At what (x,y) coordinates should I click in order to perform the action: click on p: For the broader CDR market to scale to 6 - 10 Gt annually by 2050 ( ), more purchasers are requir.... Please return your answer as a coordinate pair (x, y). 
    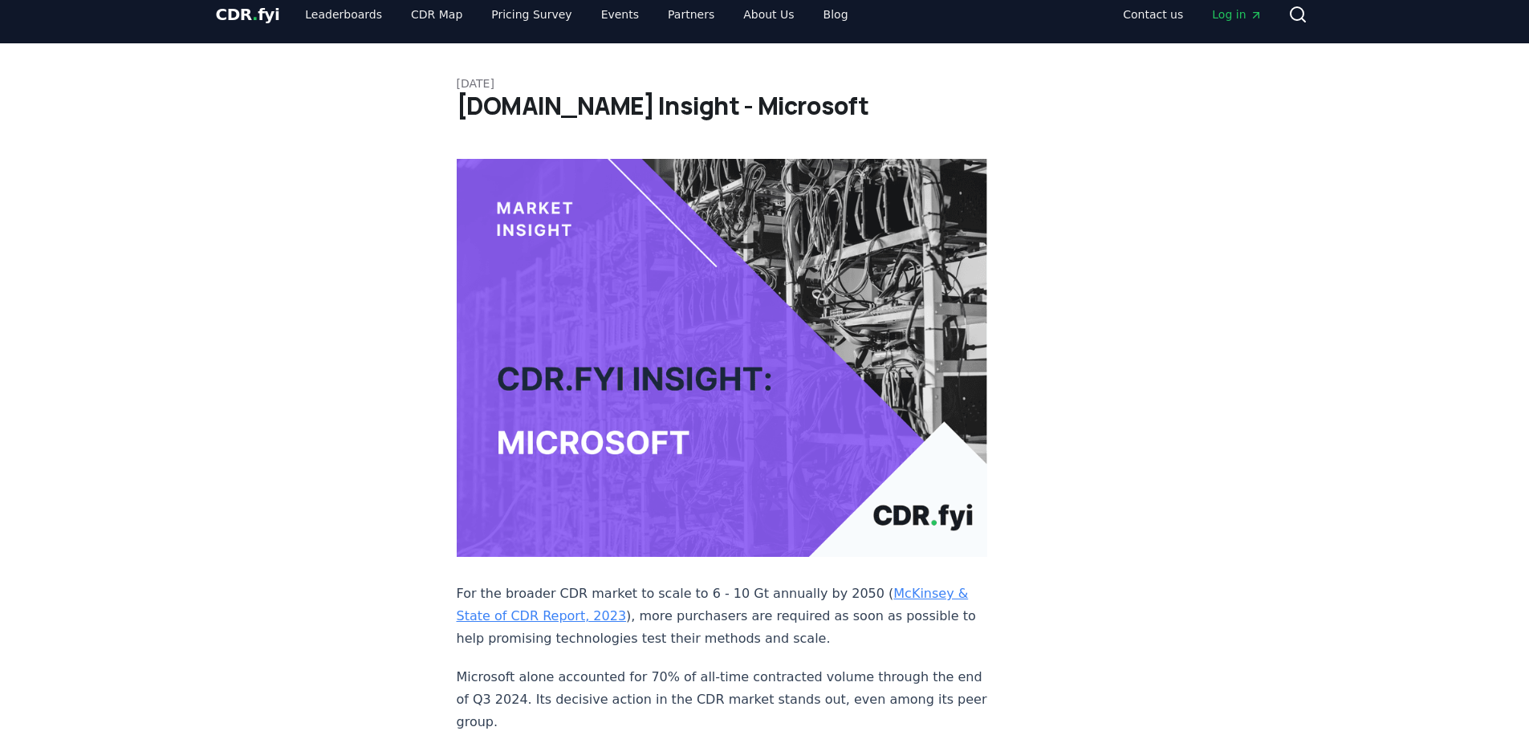
    Looking at the image, I should click on (722, 616).